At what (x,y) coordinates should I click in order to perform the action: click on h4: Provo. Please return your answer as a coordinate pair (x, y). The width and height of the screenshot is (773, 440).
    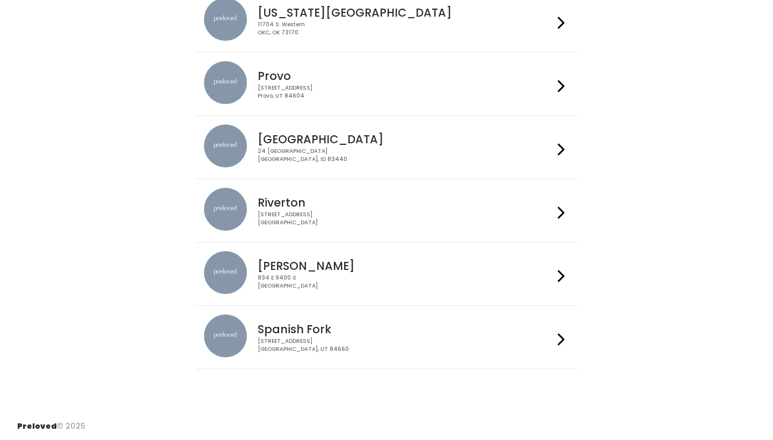
    Looking at the image, I should click on (405, 76).